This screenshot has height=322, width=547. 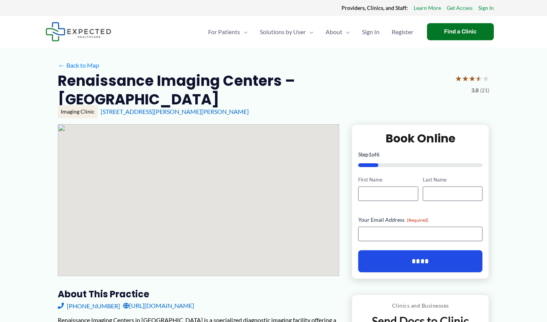 What do you see at coordinates (460, 32) in the screenshot?
I see `a: Find a Clinic` at bounding box center [460, 32].